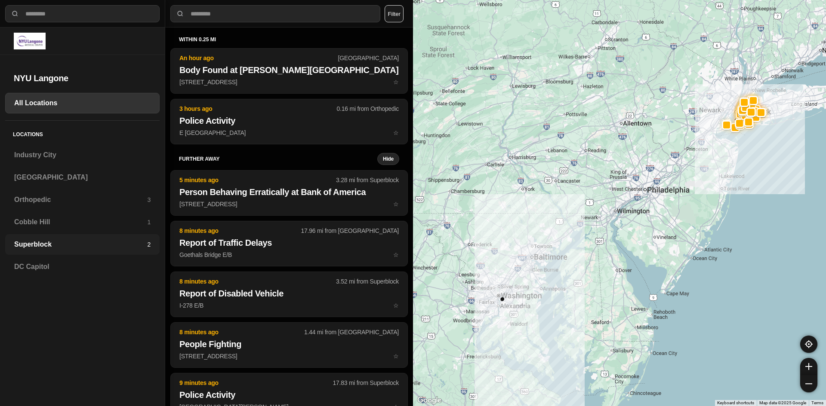 This screenshot has width=826, height=406. I want to click on h3: Superblock, so click(80, 245).